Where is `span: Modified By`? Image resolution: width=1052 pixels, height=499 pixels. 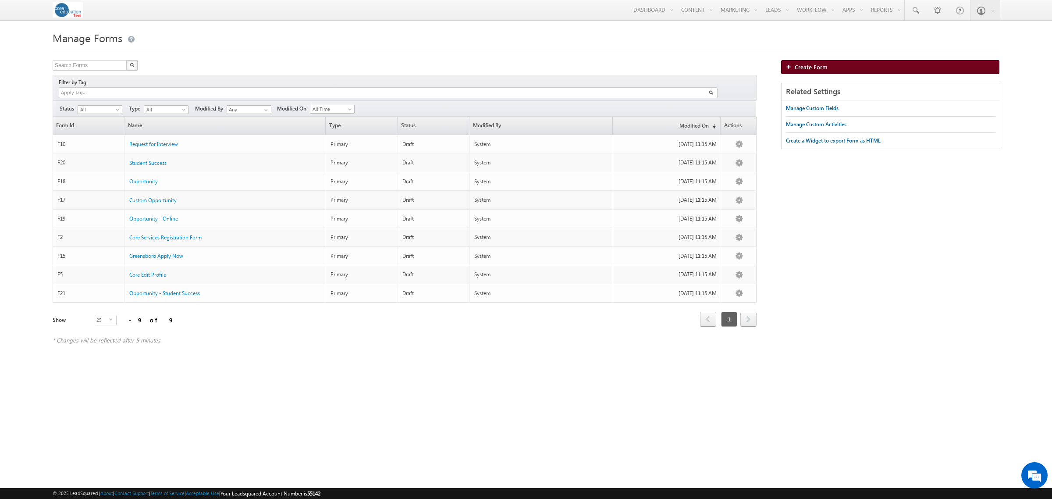 span: Modified By is located at coordinates (211, 109).